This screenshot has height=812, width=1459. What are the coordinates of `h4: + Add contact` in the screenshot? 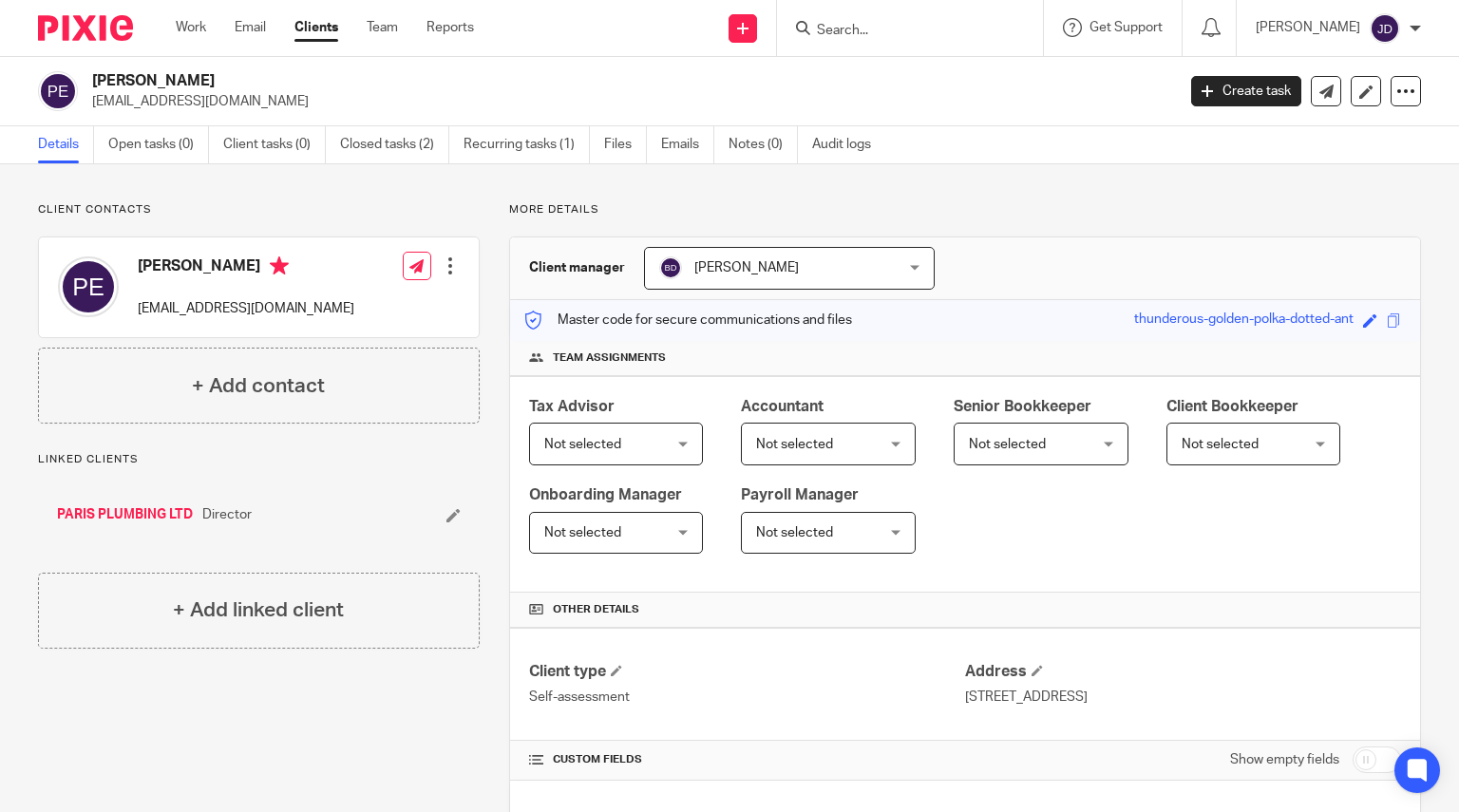 It's located at (258, 386).